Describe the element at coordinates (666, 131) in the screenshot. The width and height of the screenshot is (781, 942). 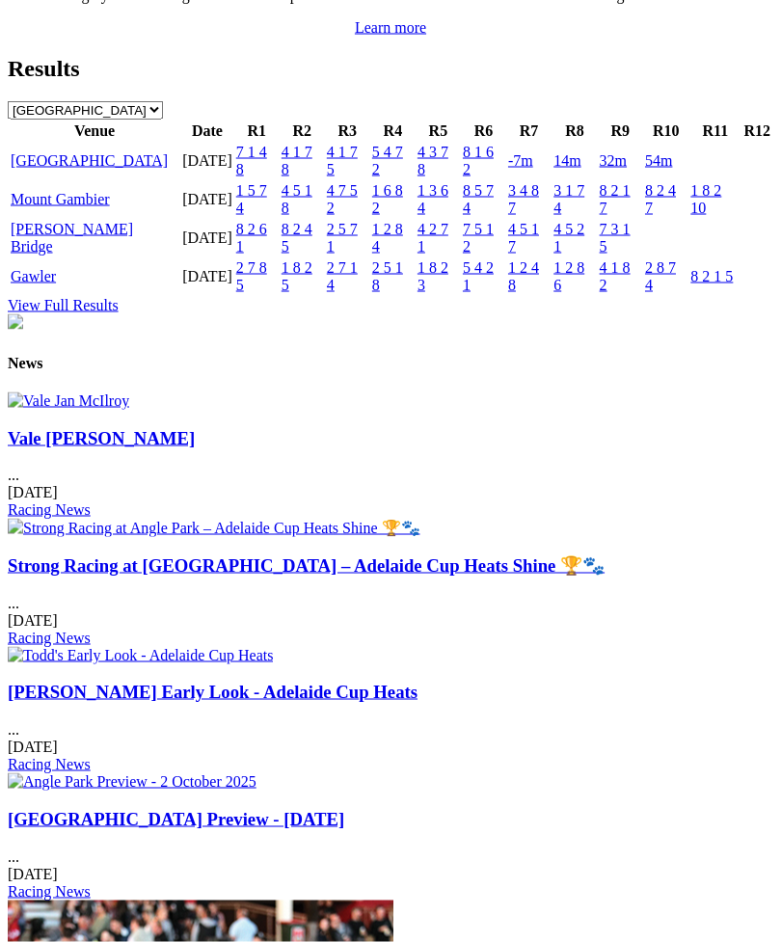
I see `th: R10` at that location.